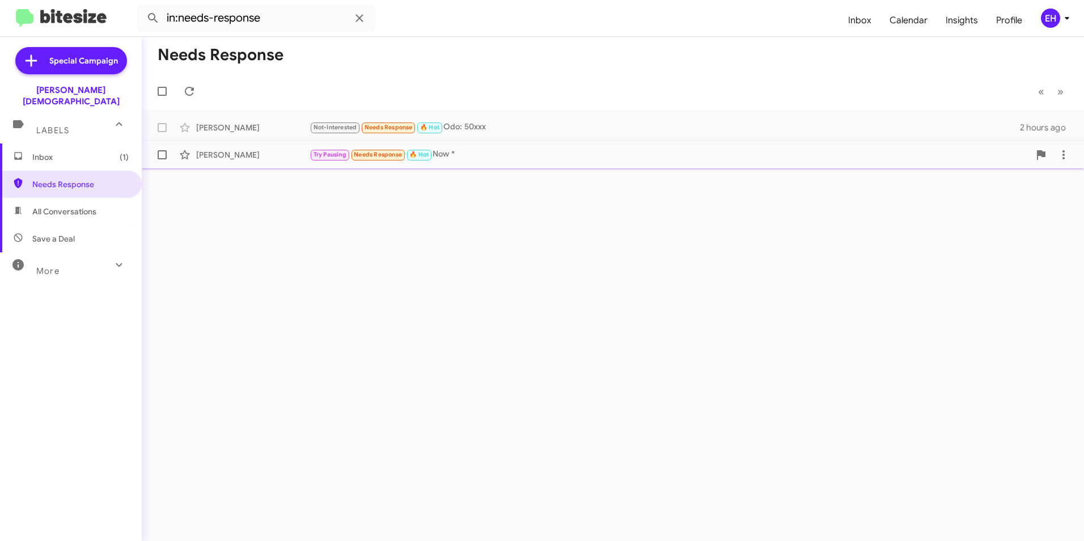  What do you see at coordinates (221, 55) in the screenshot?
I see `h1: Needs Response` at bounding box center [221, 55].